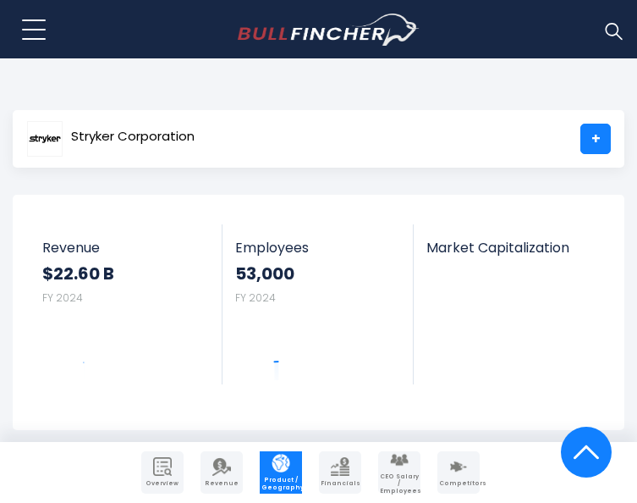  What do you see at coordinates (111, 139) in the screenshot?
I see `a: Stryker Corporation` at bounding box center [111, 139].